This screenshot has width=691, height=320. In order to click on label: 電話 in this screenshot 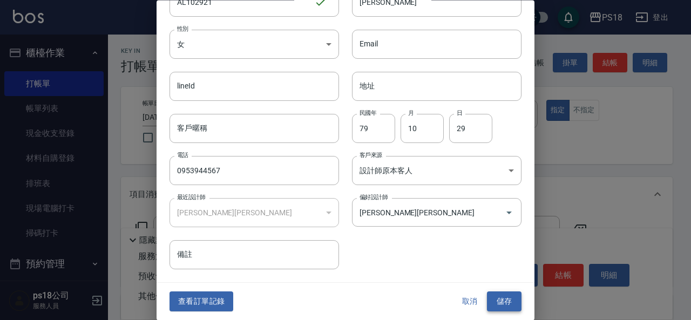, I will do `click(183, 156)`.